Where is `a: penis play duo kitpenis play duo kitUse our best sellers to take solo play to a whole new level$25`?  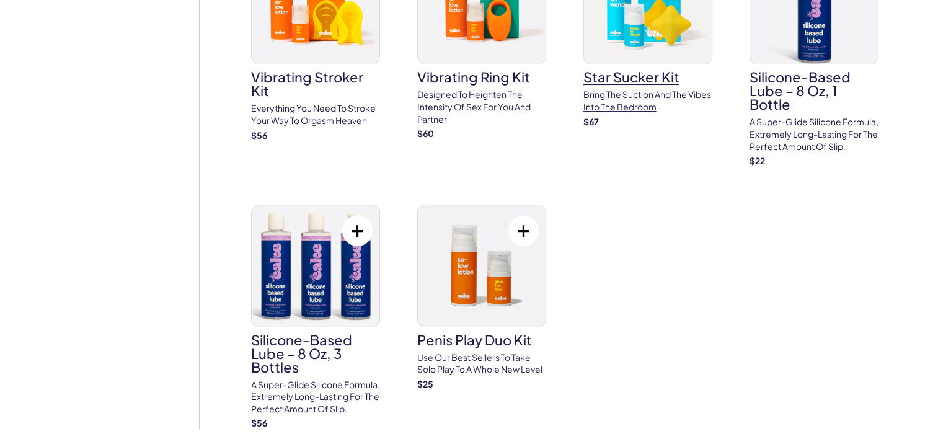 a: penis play duo kitpenis play duo kitUse our best sellers to take solo play to a whole new level$25 is located at coordinates (482, 298).